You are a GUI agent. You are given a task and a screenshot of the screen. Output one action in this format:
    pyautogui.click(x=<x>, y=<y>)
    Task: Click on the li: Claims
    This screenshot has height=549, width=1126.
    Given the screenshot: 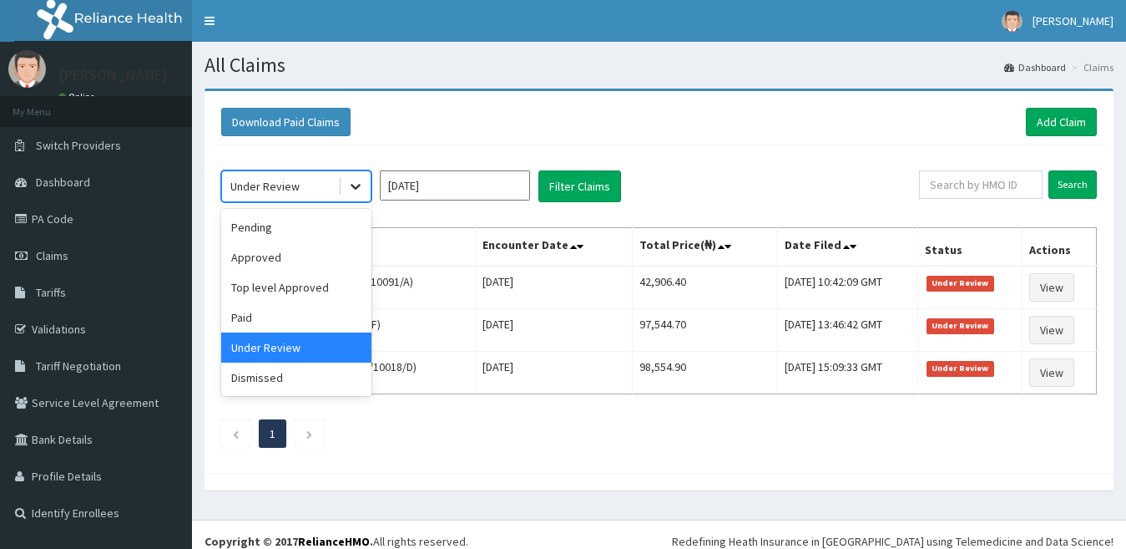 What is the action you would take?
    pyautogui.click(x=1090, y=67)
    